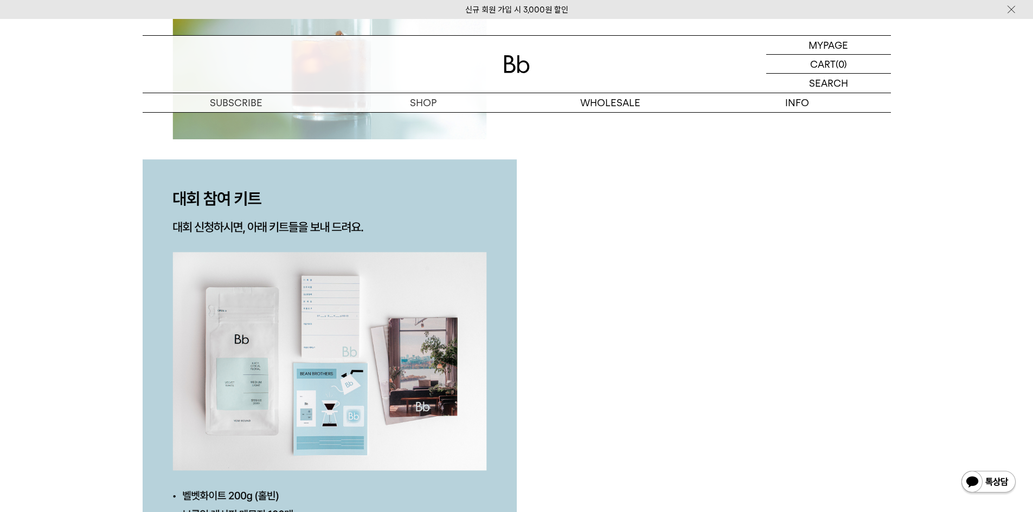 The image size is (1033, 512). I want to click on a: SHOP, so click(423, 102).